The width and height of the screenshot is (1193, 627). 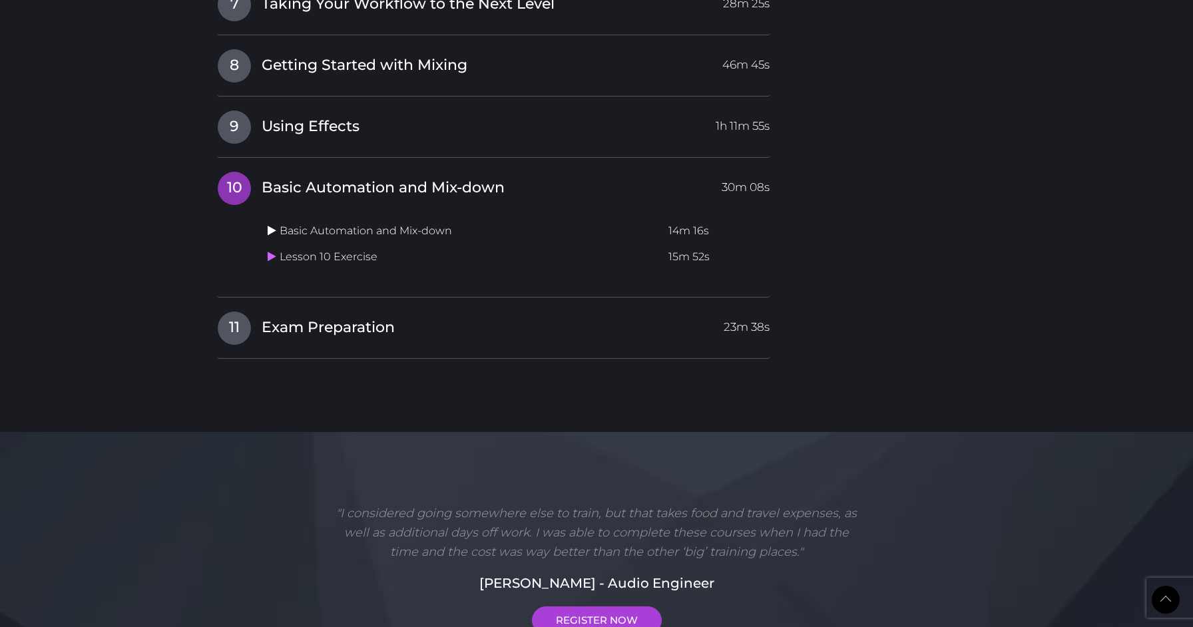 What do you see at coordinates (493, 124) in the screenshot?
I see `a: 9Using Effects1h 11m 55s` at bounding box center [493, 124].